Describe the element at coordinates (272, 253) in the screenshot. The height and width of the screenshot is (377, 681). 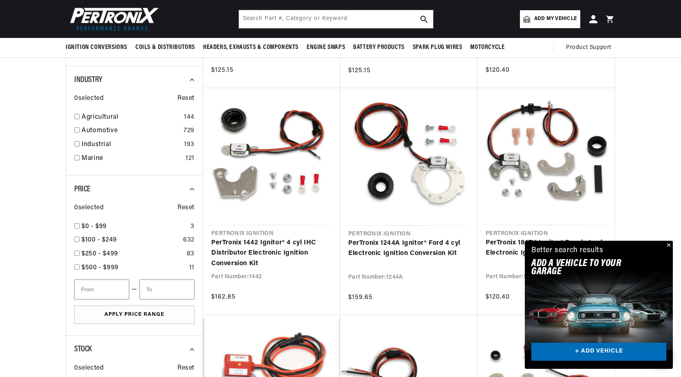
I see `a: PerTronix 1442 Ignitor® 4 cyl IHC Distributor Electronic Ignition Conversion Kit` at that location.